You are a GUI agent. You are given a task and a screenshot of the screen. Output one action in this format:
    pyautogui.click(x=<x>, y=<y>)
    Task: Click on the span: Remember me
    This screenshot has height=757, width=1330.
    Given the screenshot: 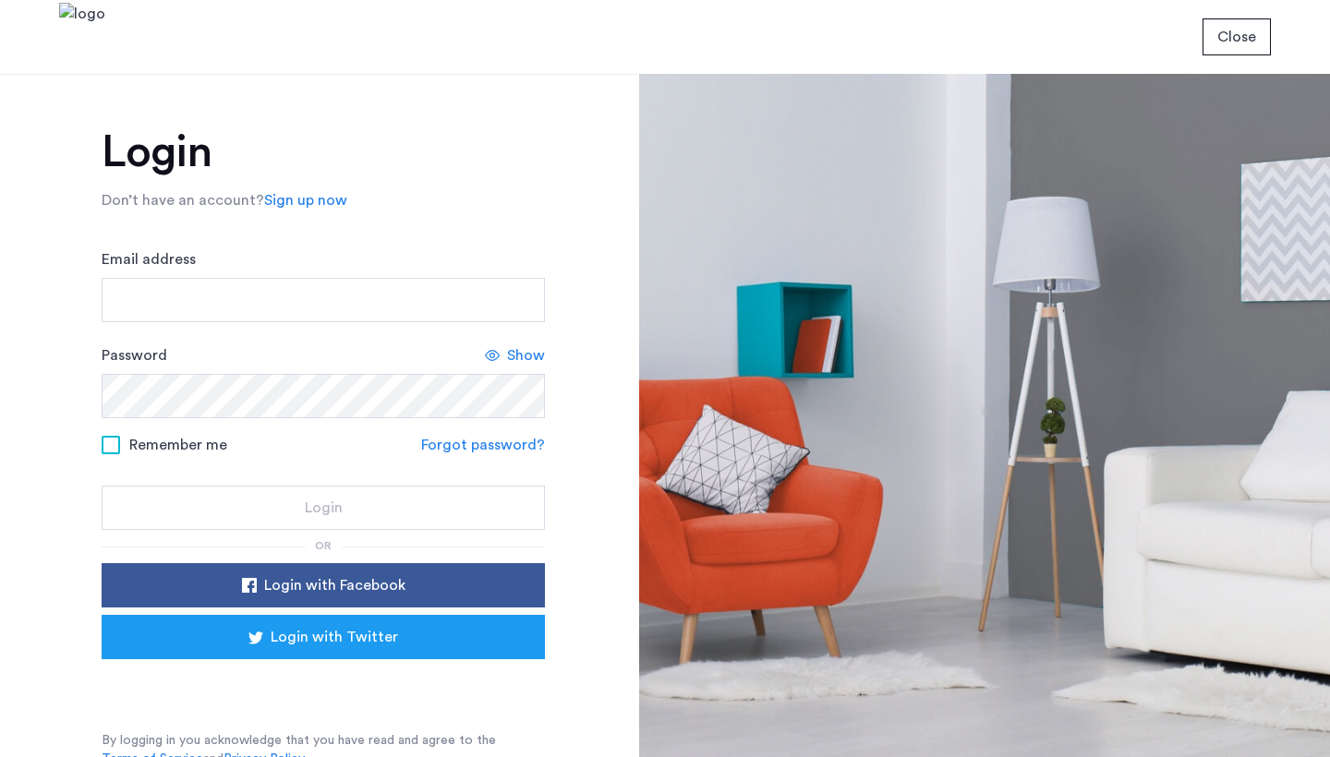 What is the action you would take?
    pyautogui.click(x=178, y=445)
    